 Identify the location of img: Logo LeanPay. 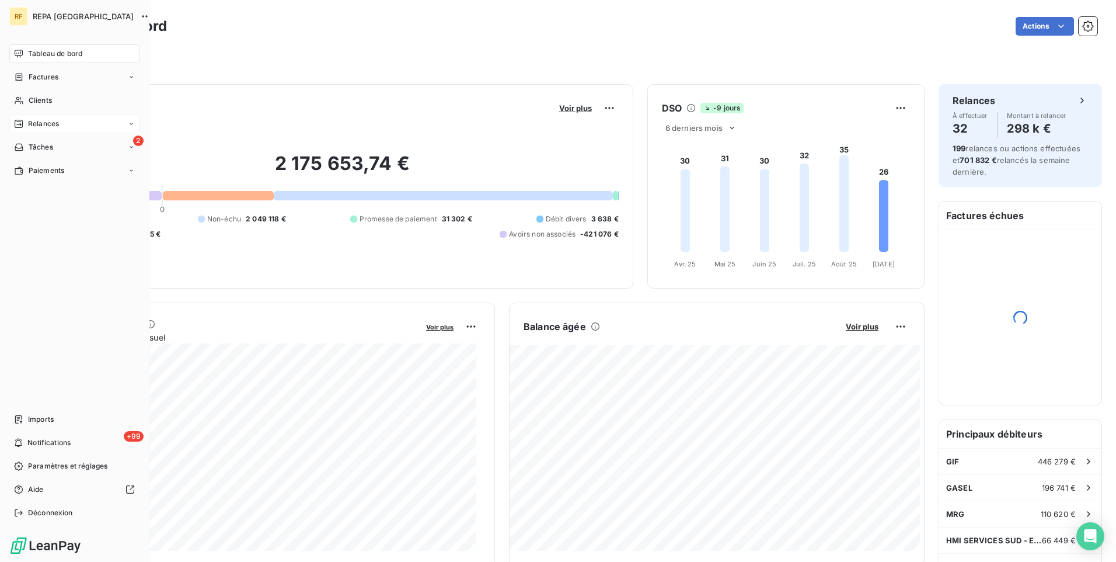
(46, 545).